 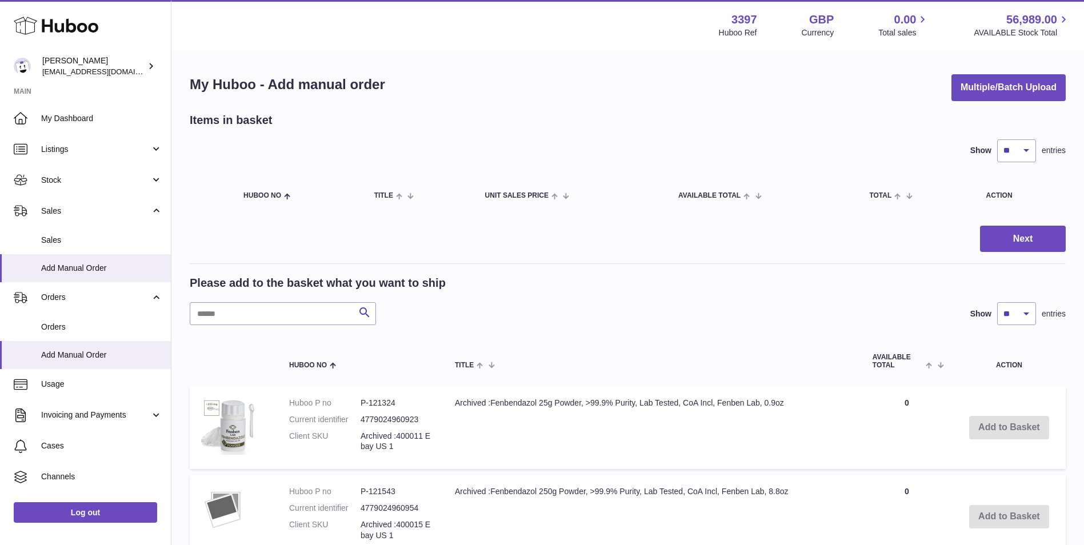 I want to click on span: My Dashboard, so click(x=102, y=118).